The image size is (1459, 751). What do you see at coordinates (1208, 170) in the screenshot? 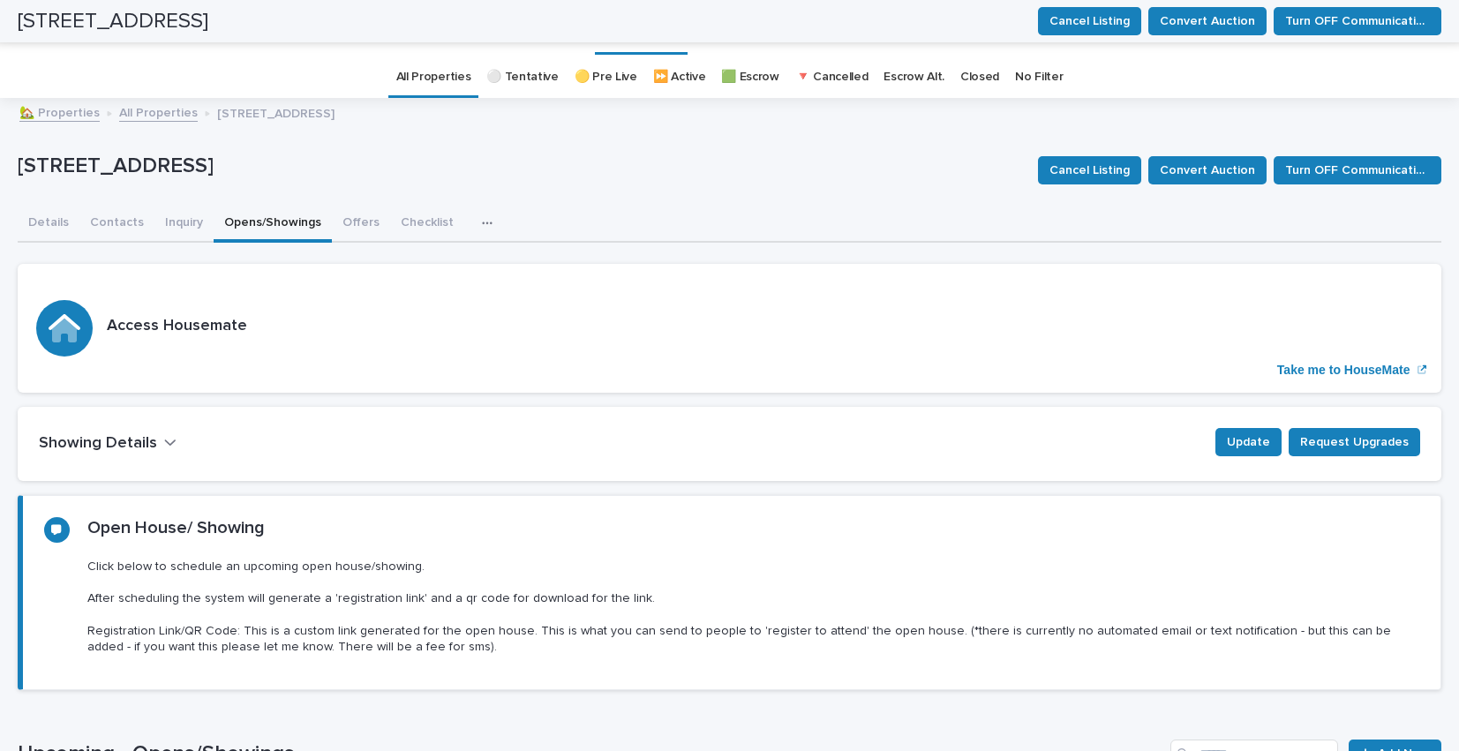
I see `span: Convert Auction` at bounding box center [1208, 170].